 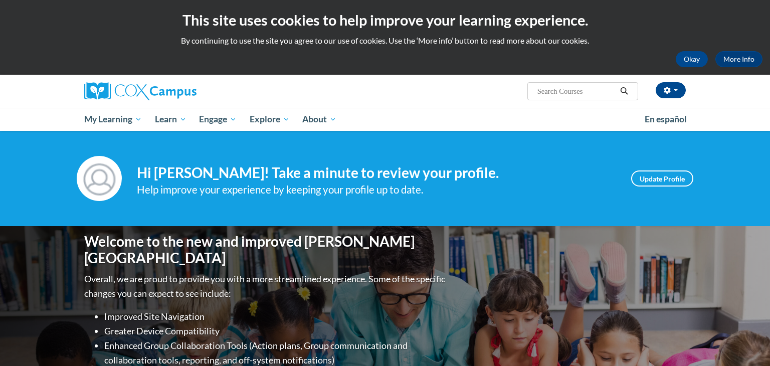 What do you see at coordinates (113, 119) in the screenshot?
I see `a: My Learning` at bounding box center [113, 119].